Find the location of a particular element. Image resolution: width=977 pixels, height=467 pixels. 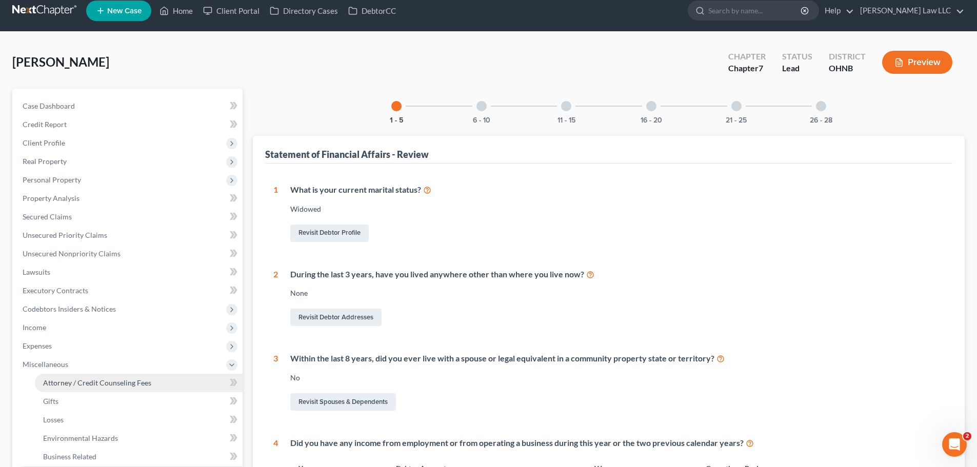

span: Real Property is located at coordinates (45, 161).